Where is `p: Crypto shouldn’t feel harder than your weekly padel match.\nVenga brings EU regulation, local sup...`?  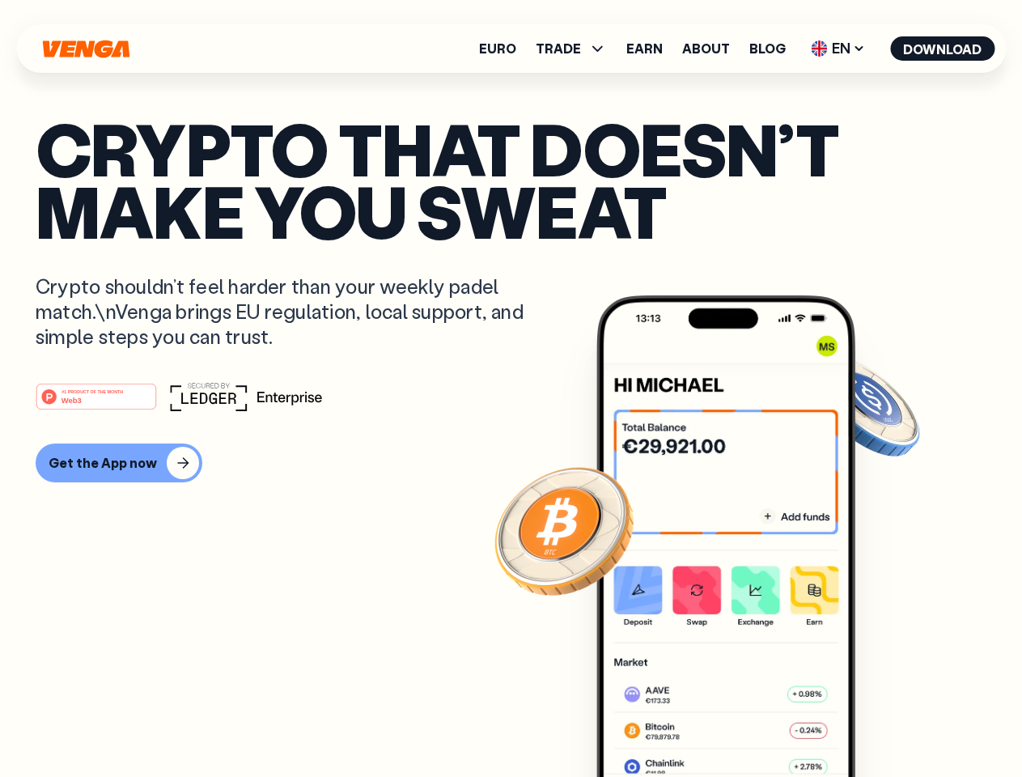
p: Crypto shouldn’t feel harder than your weekly padel match.\nVenga brings EU regulation, local sup... is located at coordinates (291, 312).